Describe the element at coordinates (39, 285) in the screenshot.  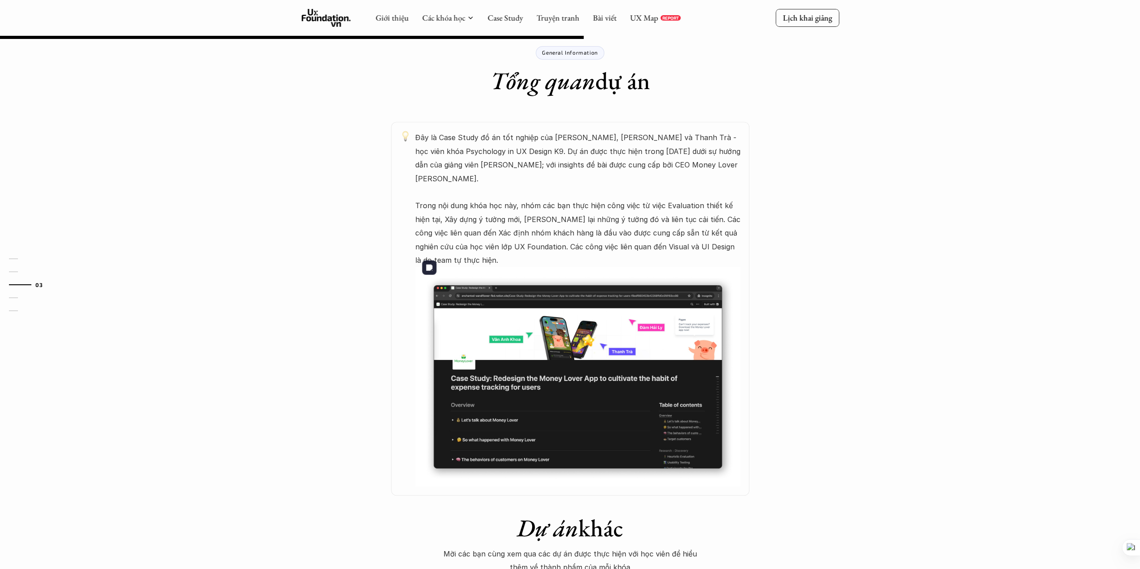
I see `strong: 03` at that location.